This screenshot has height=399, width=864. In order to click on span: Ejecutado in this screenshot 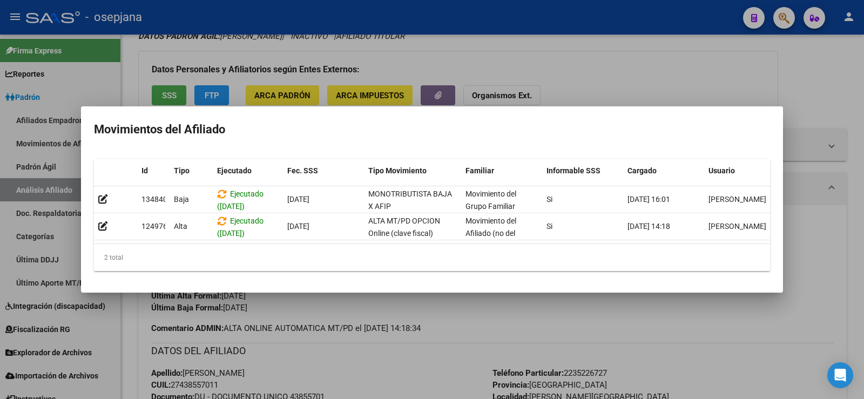, I will do `click(234, 171)`.